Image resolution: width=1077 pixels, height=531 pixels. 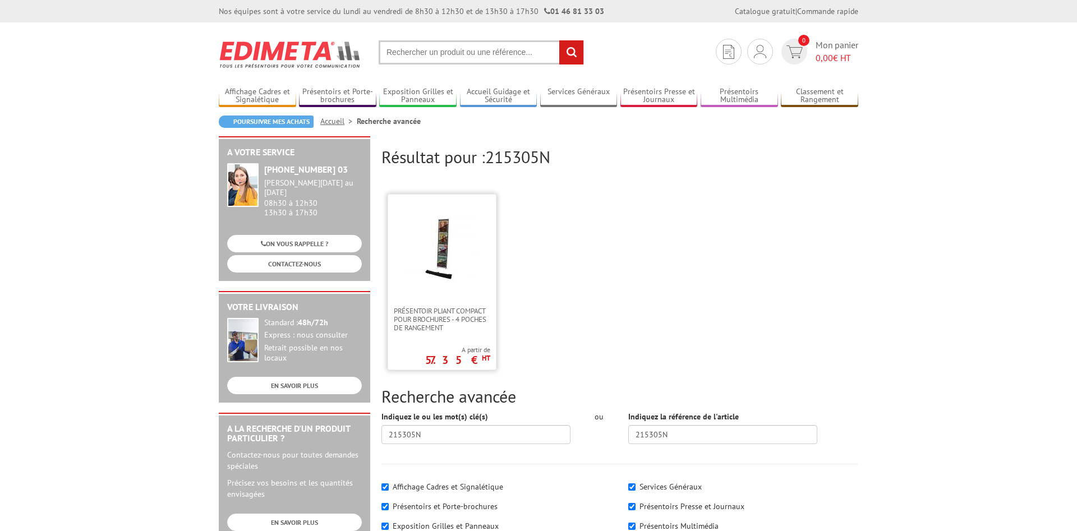 What do you see at coordinates (442, 319) in the screenshot?
I see `a: Présentoir pliant compact pour brochures - 4 poches de rangement` at bounding box center [442, 319].